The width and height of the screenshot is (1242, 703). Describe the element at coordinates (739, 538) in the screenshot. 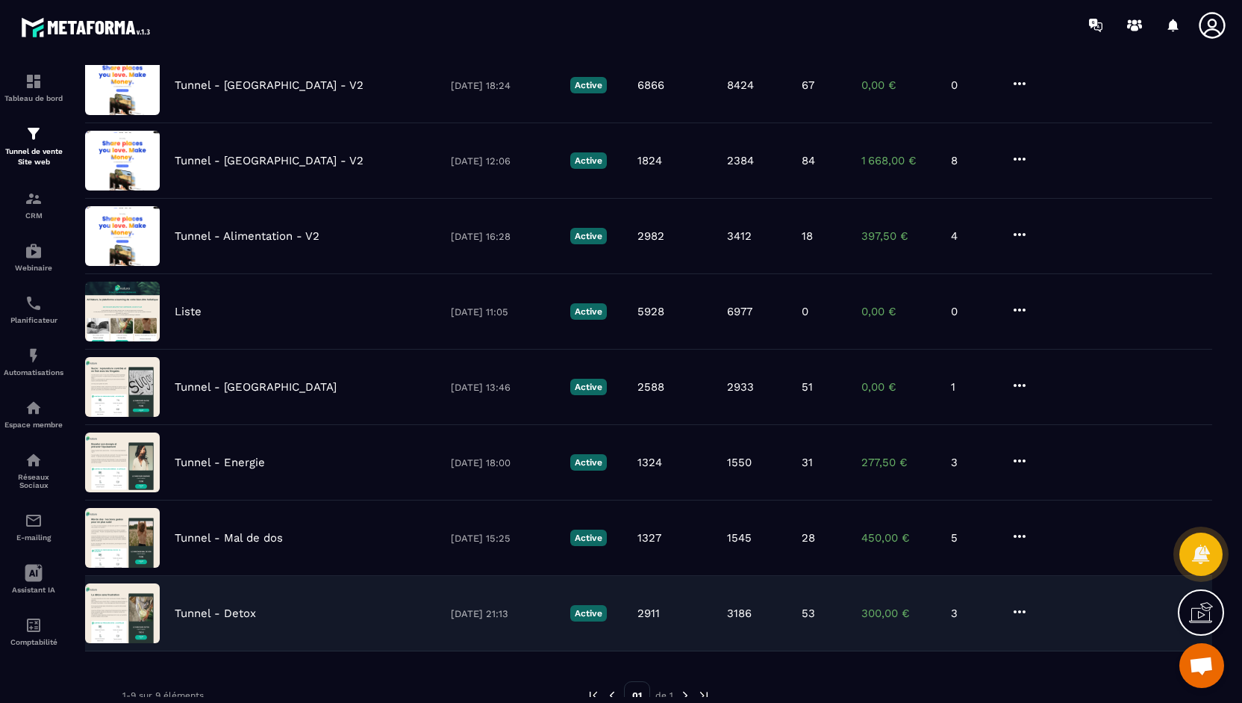

I see `p: 1545` at that location.